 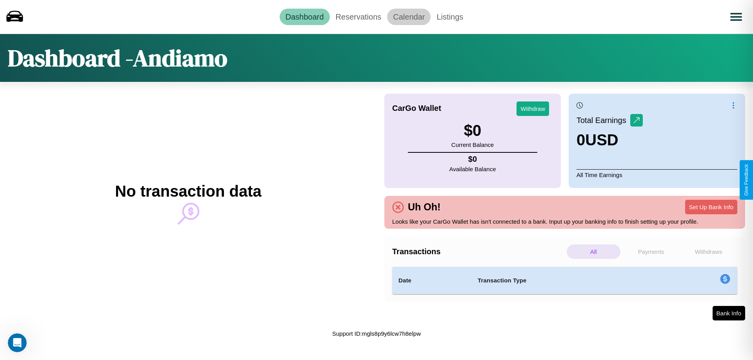 I want to click on button: Bank Info, so click(x=728, y=313).